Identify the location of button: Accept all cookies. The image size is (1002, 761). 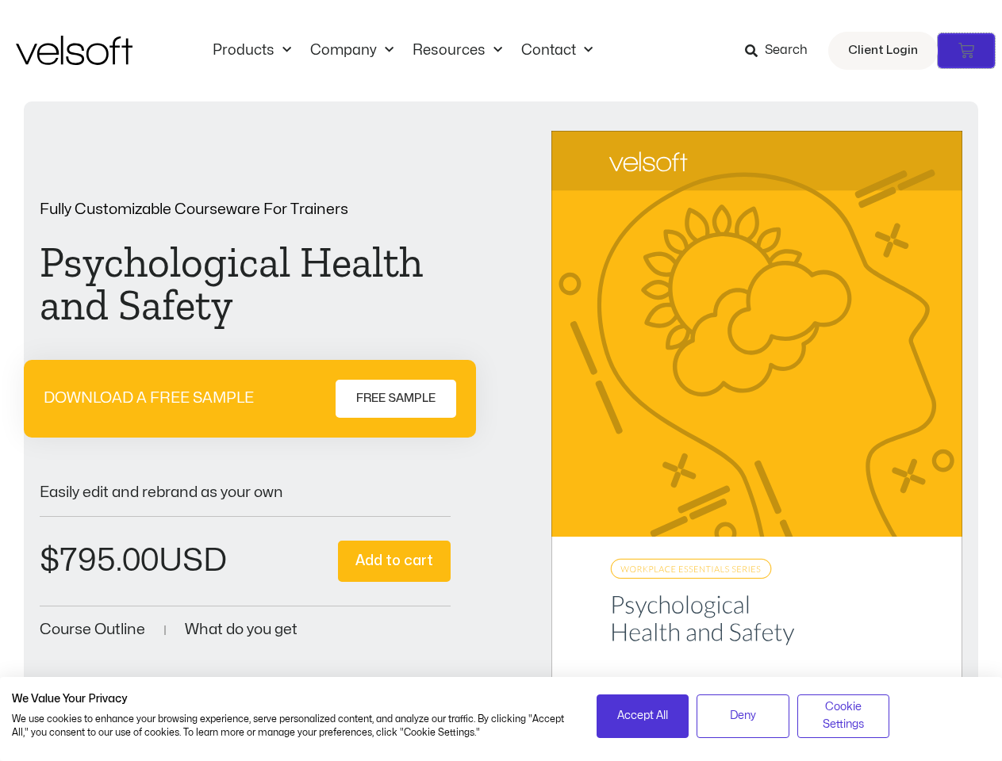
(642, 716).